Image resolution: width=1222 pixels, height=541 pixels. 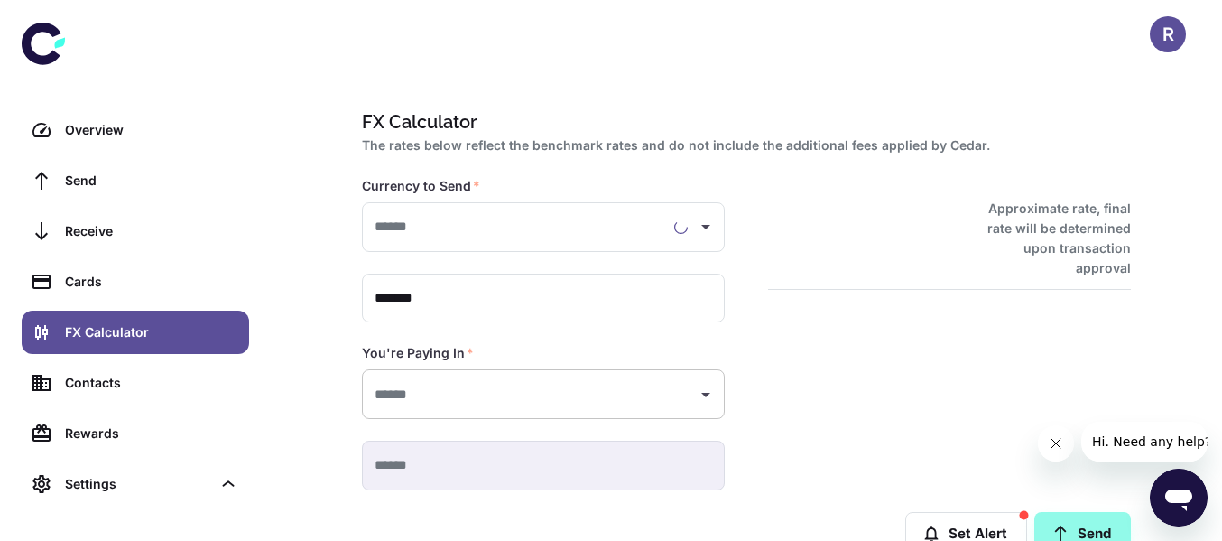 I want to click on div: Receive, so click(x=152, y=231).